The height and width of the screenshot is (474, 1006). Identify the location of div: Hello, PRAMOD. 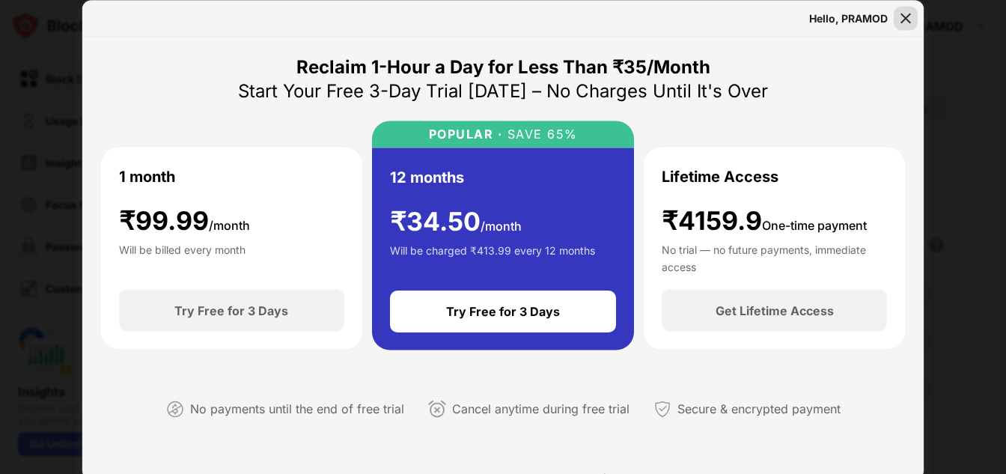
(848, 18).